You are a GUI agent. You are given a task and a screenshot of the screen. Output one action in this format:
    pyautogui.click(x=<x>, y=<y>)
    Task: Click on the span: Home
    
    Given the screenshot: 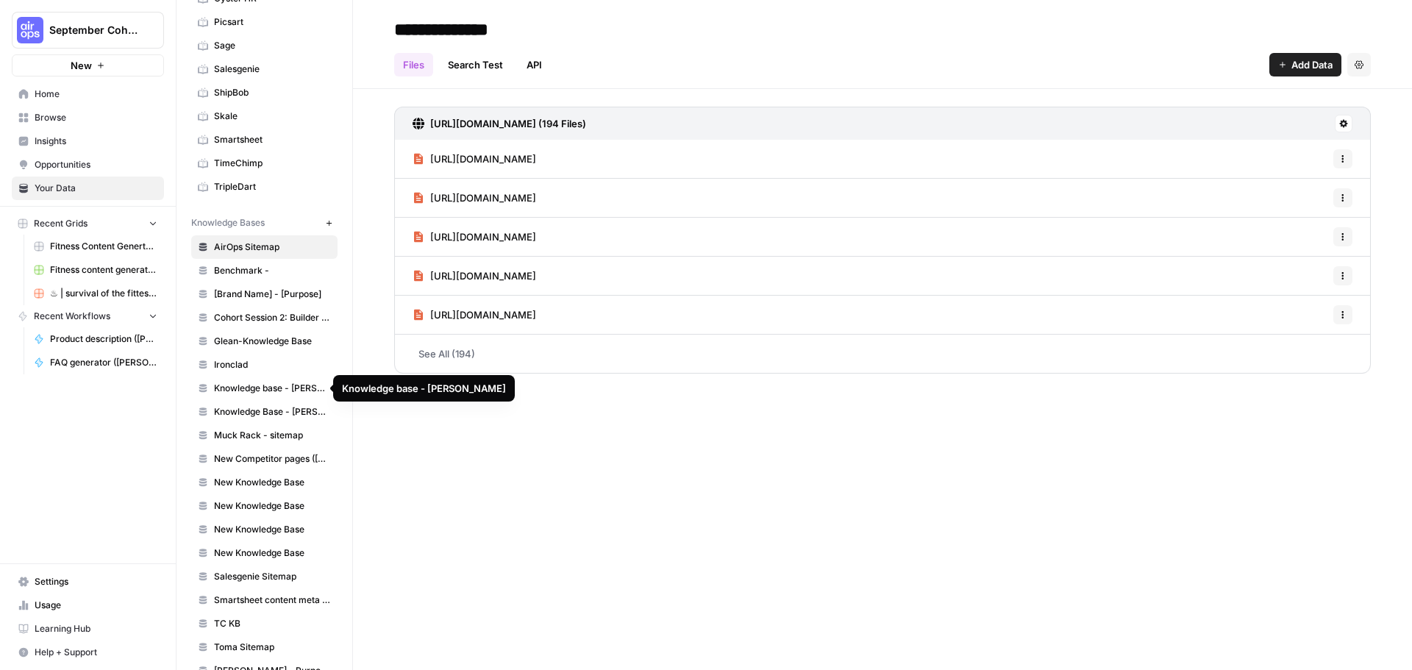 What is the action you would take?
    pyautogui.click(x=96, y=94)
    